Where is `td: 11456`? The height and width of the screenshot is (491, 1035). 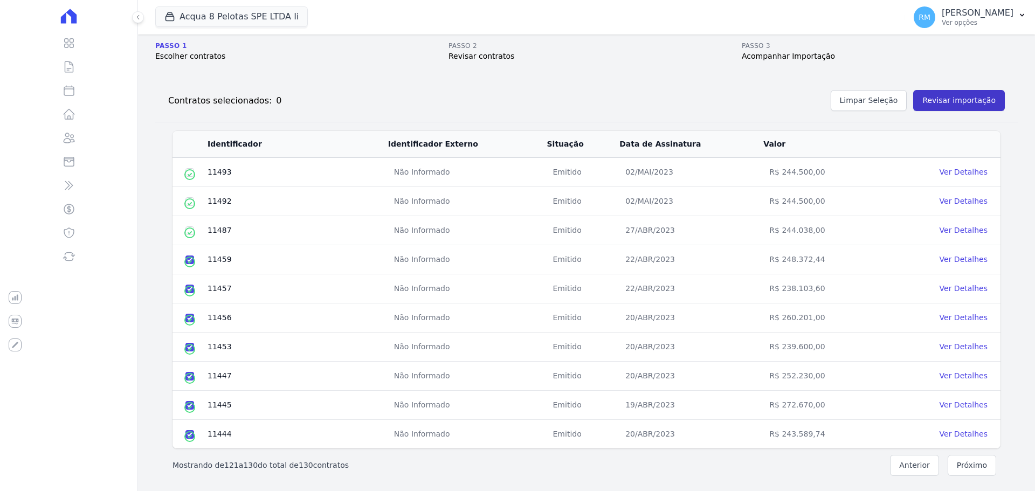 td: 11456 is located at coordinates (297, 318).